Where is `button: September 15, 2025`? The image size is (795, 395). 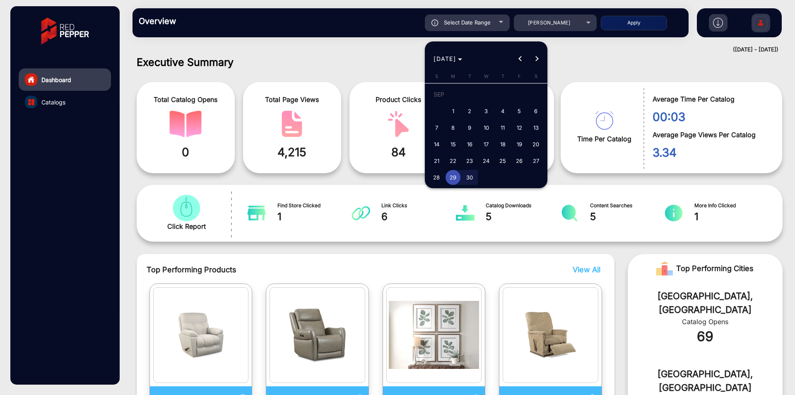
button: September 15, 2025 is located at coordinates (453, 144).